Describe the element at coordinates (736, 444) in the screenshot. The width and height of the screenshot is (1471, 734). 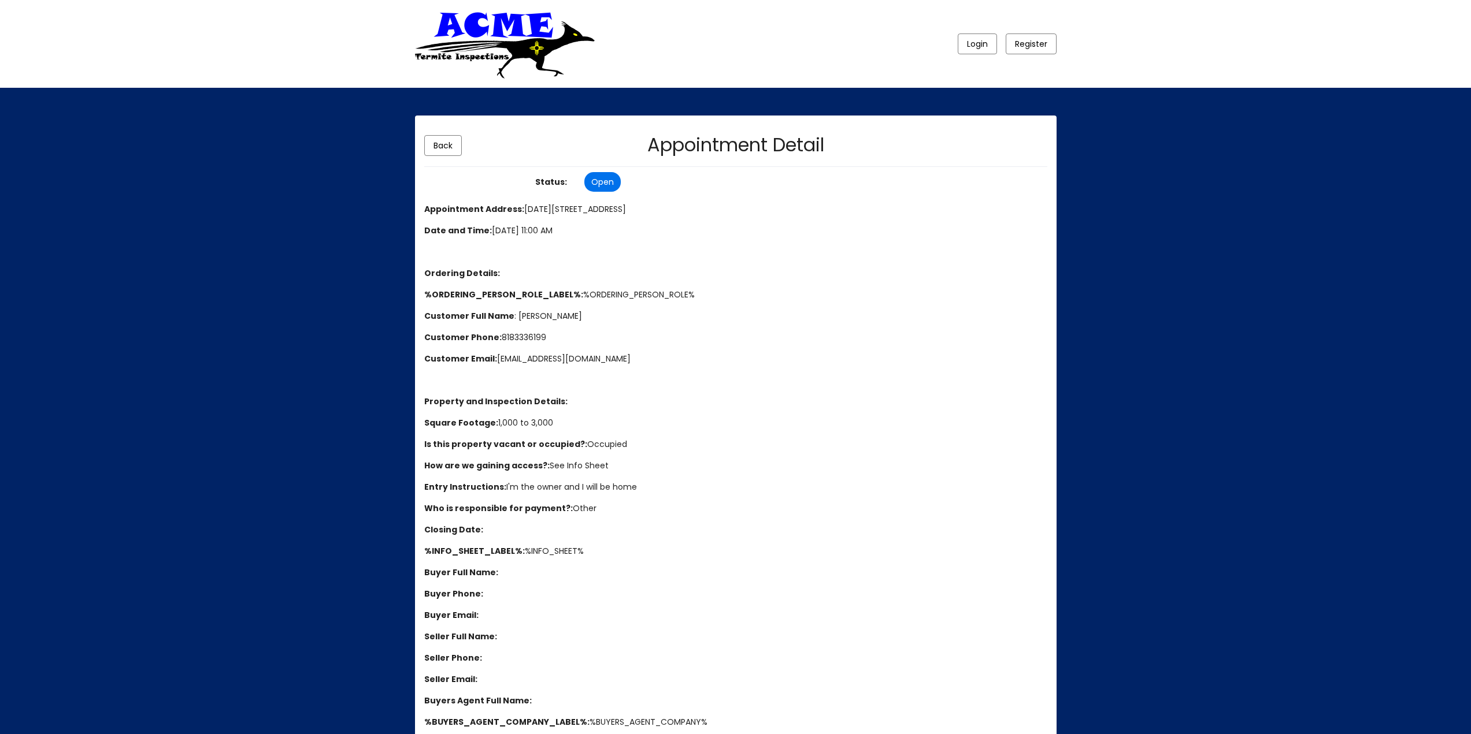
I see `p: Occupied` at that location.